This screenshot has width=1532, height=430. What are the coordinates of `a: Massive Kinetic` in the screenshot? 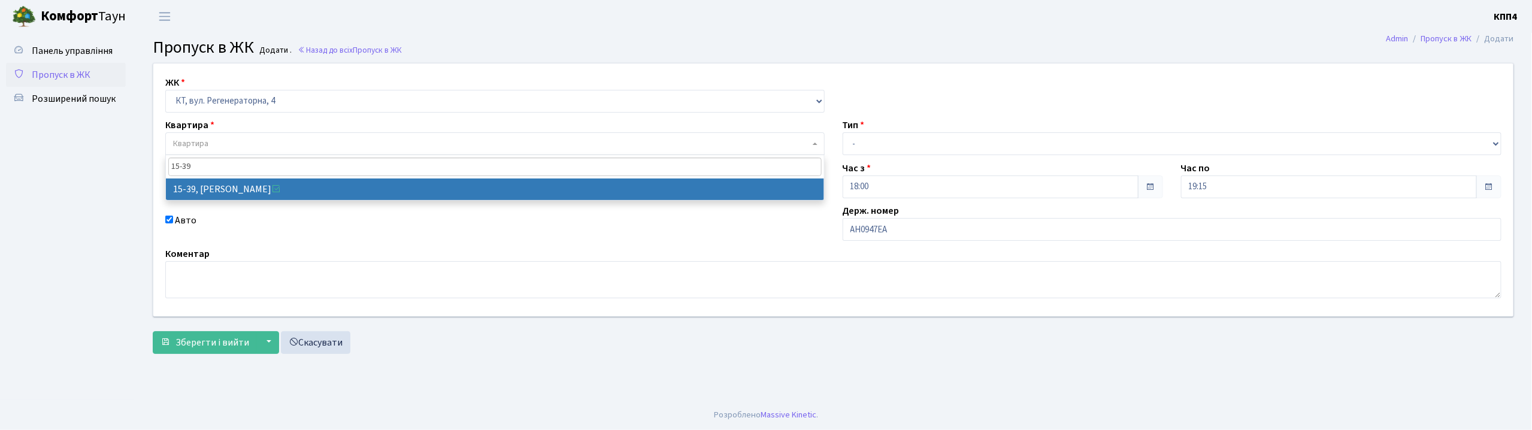 It's located at (788, 414).